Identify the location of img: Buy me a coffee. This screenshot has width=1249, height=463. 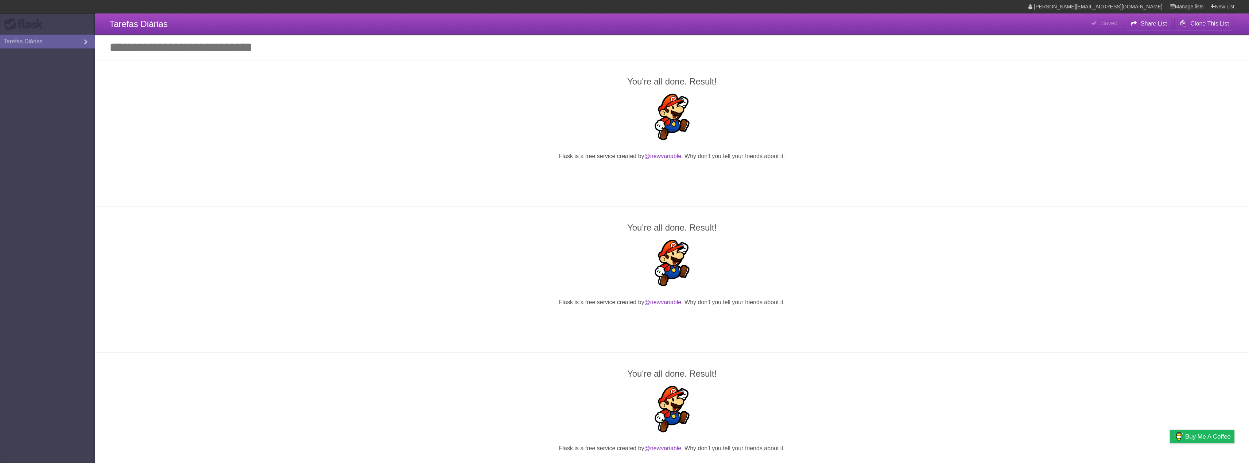
(1178, 437).